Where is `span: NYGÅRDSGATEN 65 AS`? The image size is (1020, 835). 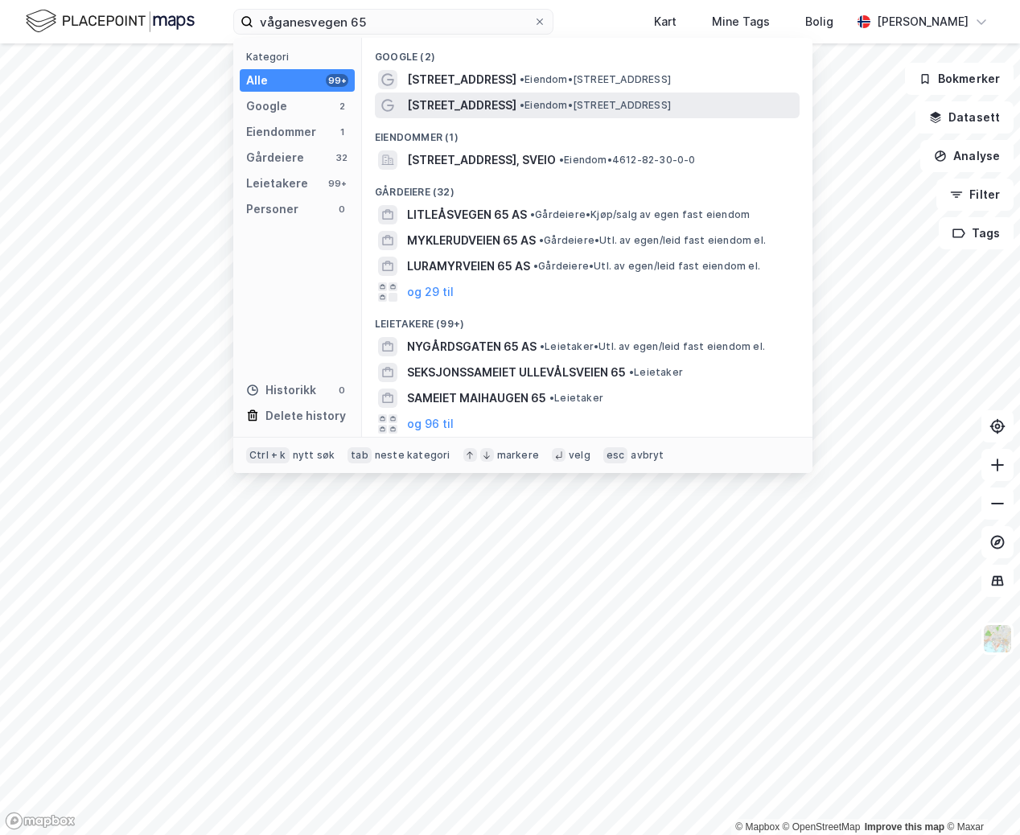 span: NYGÅRDSGATEN 65 AS is located at coordinates (472, 347).